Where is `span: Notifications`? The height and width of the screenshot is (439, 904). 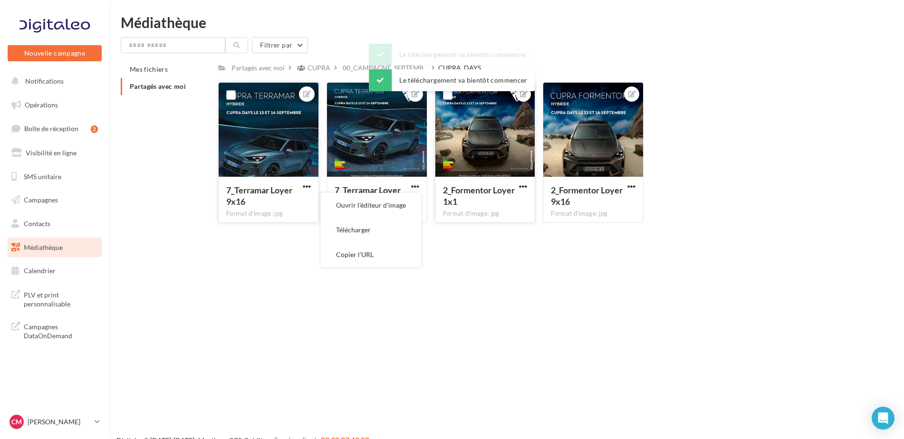
span: Notifications is located at coordinates (44, 81).